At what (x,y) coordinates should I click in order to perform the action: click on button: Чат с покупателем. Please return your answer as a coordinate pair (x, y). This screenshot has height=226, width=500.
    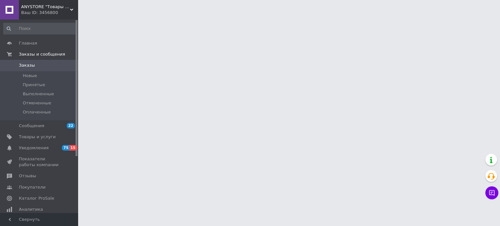
    Looking at the image, I should click on (492, 193).